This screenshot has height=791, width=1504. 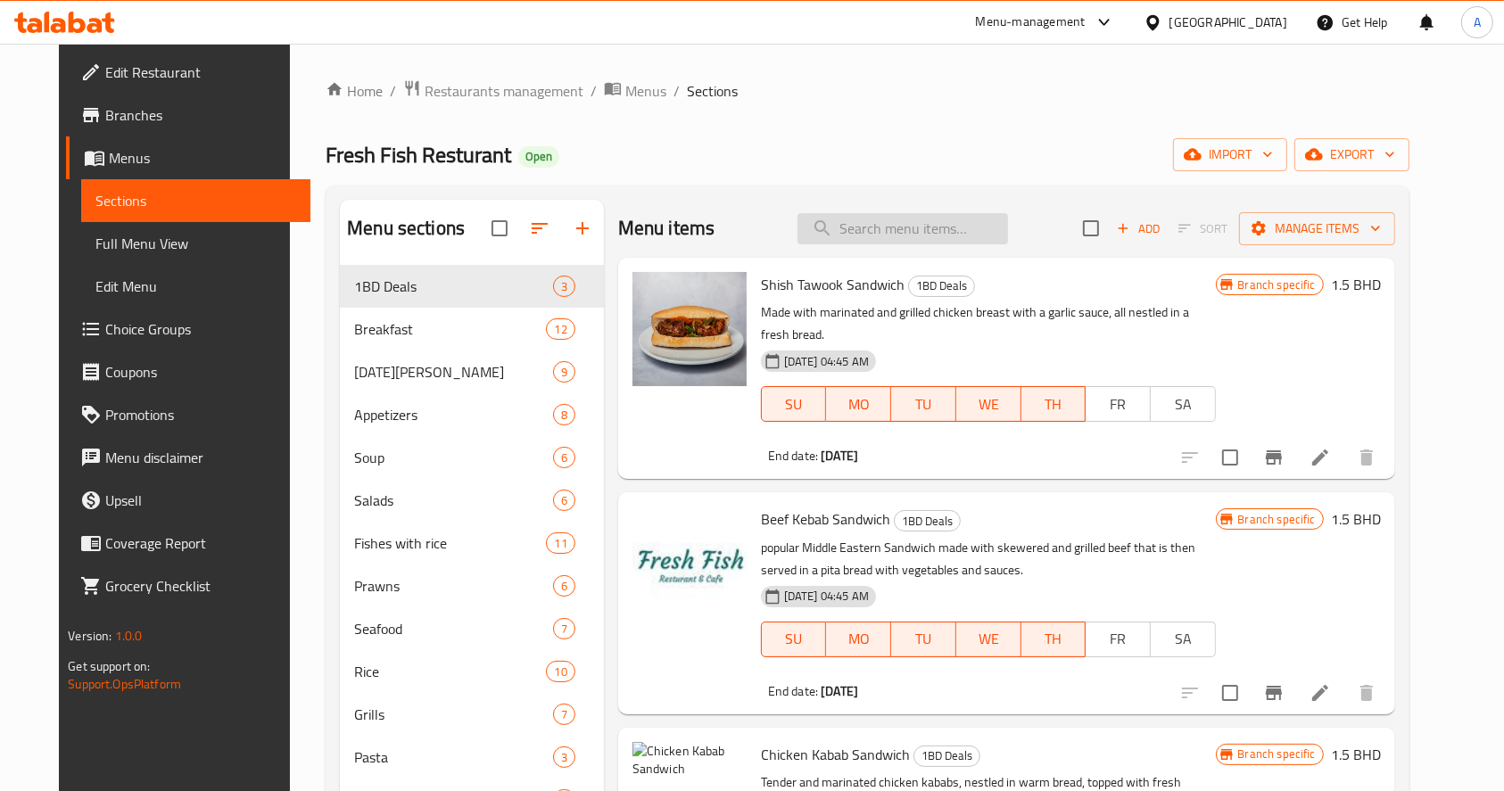 I want to click on a: Edit Menu, so click(x=195, y=286).